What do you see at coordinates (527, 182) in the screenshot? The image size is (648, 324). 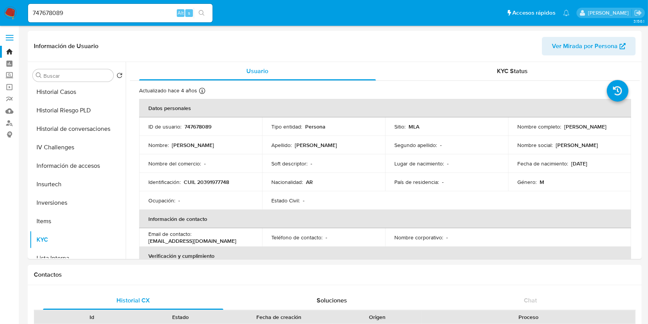 I see `p: Género :` at bounding box center [527, 182].